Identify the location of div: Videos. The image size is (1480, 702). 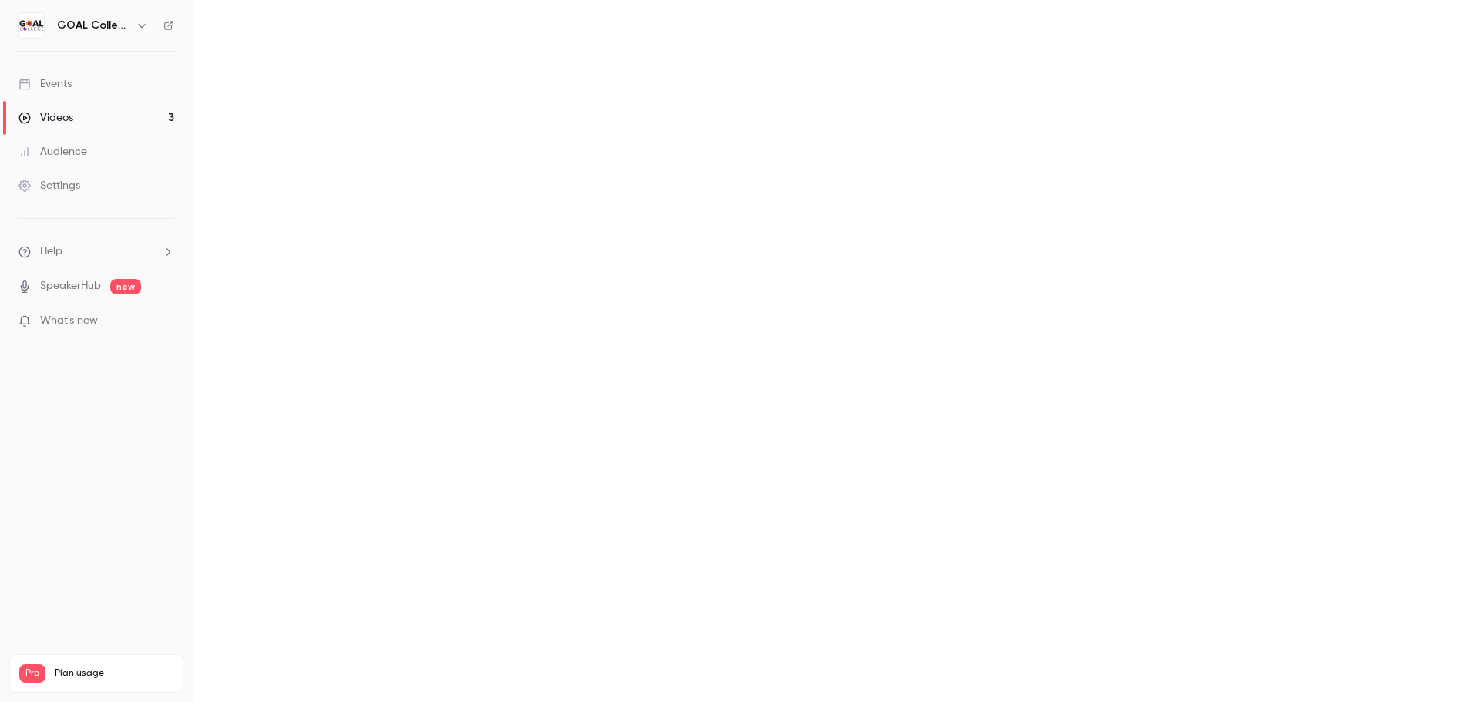
(45, 118).